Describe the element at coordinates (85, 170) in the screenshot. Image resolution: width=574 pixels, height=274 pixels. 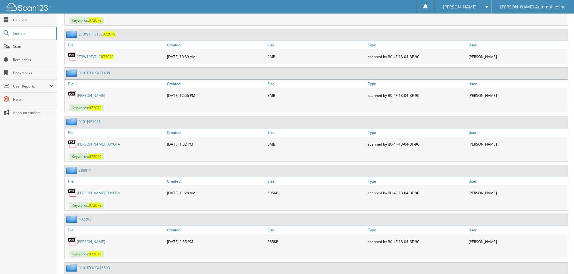
I see `a: 380011` at that location.